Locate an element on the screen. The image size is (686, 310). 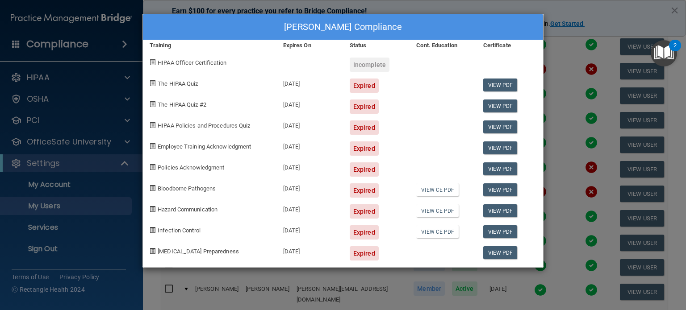
span: HIPAA Officer Certification is located at coordinates (192, 62).